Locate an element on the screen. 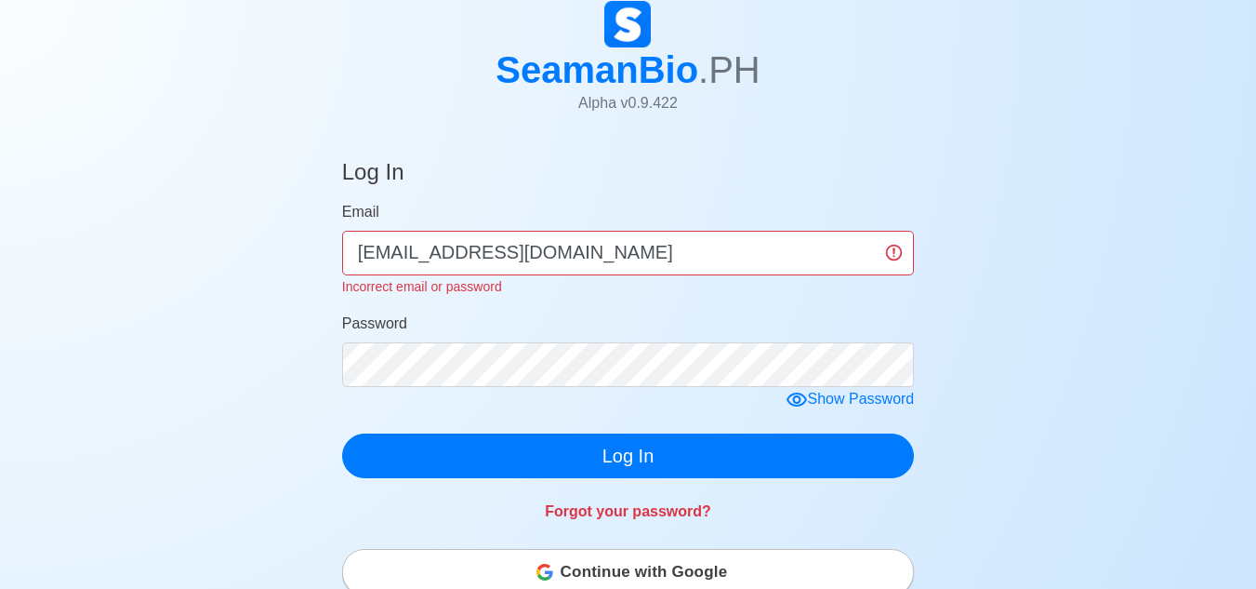  p: Alpha v 0.9.422 is located at coordinates (628, 103).